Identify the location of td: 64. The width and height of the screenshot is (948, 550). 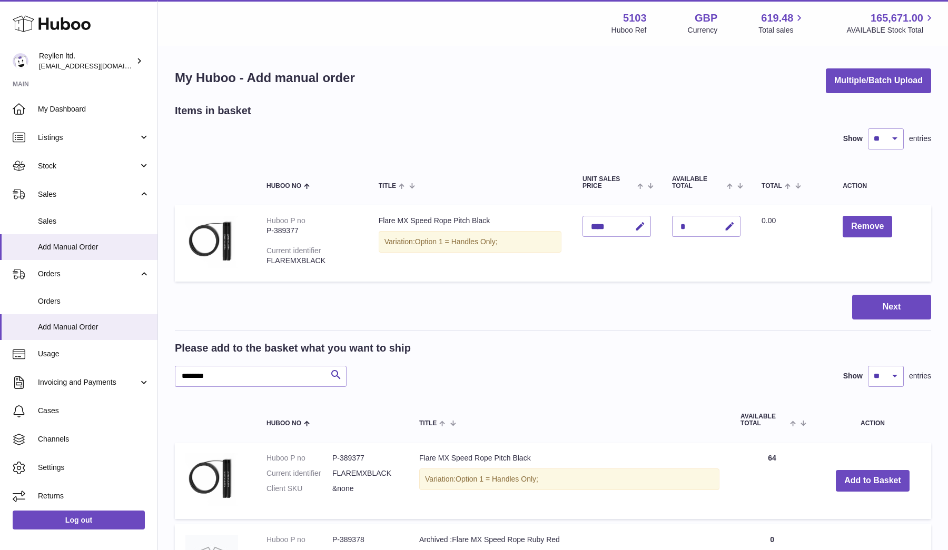
(772, 481).